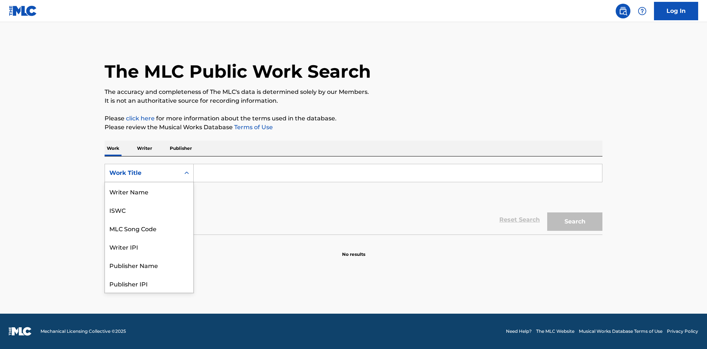 The image size is (707, 349). I want to click on div: Work Title, so click(143, 173).